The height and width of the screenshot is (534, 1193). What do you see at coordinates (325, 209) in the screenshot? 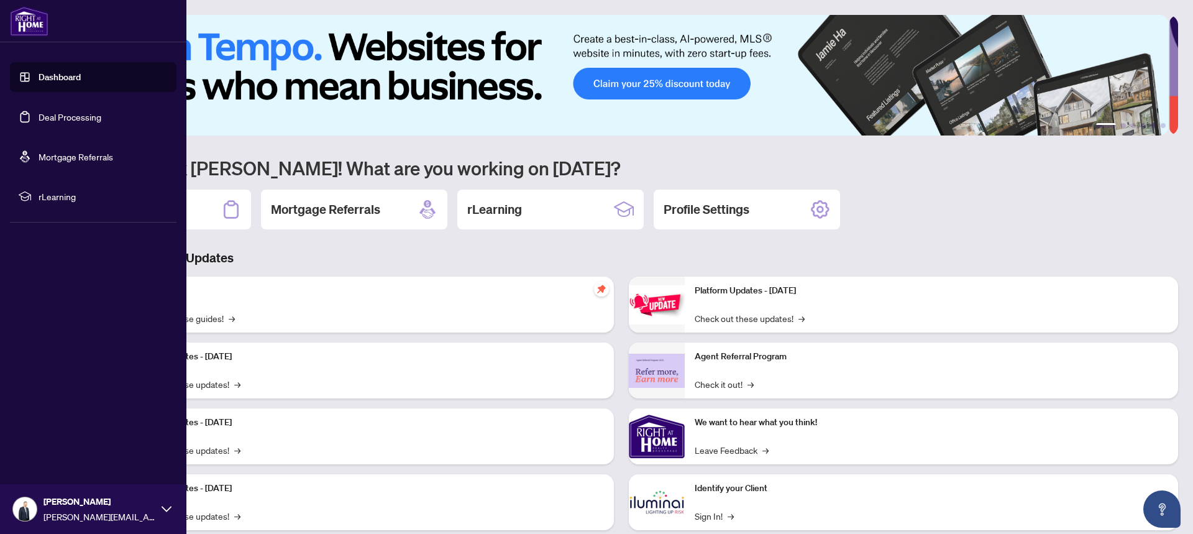
I see `h2: Mortgage Referrals` at bounding box center [325, 209].